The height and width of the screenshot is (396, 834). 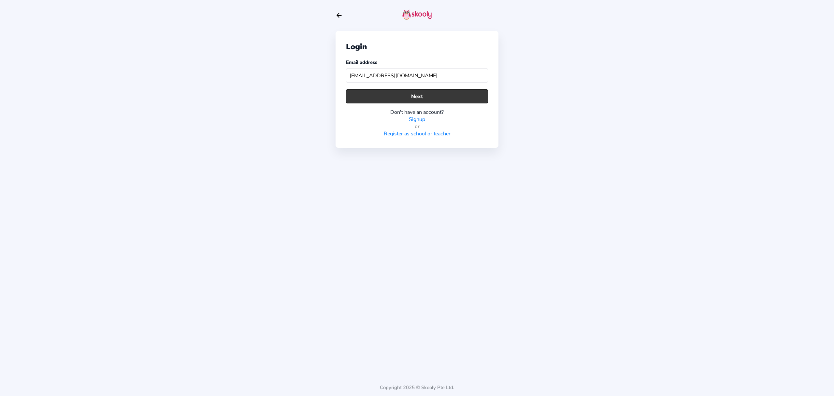 I want to click on a: Signup, so click(x=417, y=119).